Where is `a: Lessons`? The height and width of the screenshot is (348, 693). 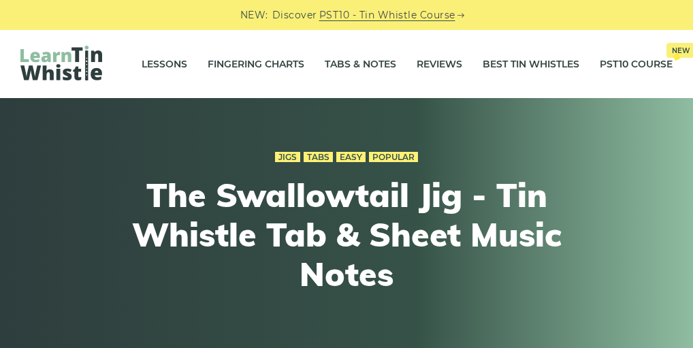 a: Lessons is located at coordinates (164, 64).